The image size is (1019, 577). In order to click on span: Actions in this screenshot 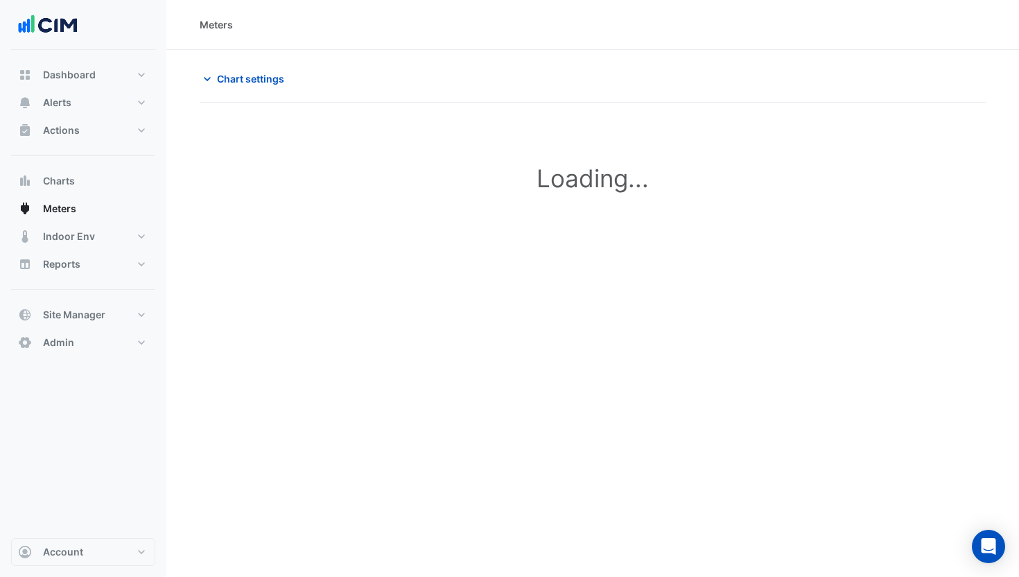, I will do `click(61, 130)`.